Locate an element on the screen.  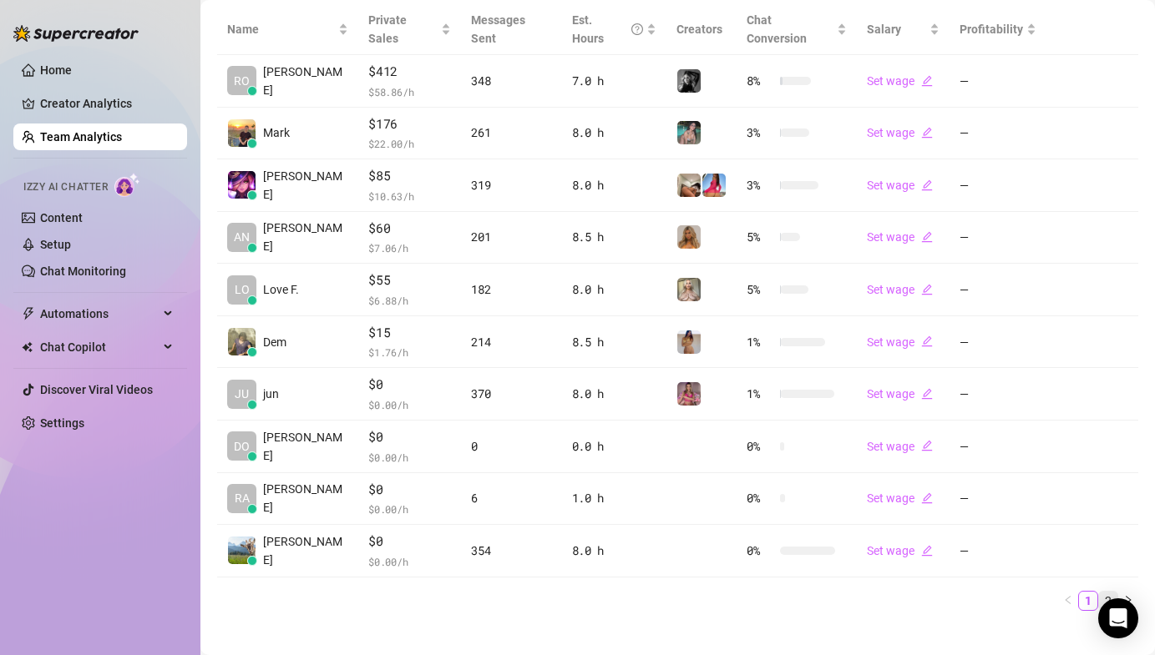
img: Dem is located at coordinates (241, 341).